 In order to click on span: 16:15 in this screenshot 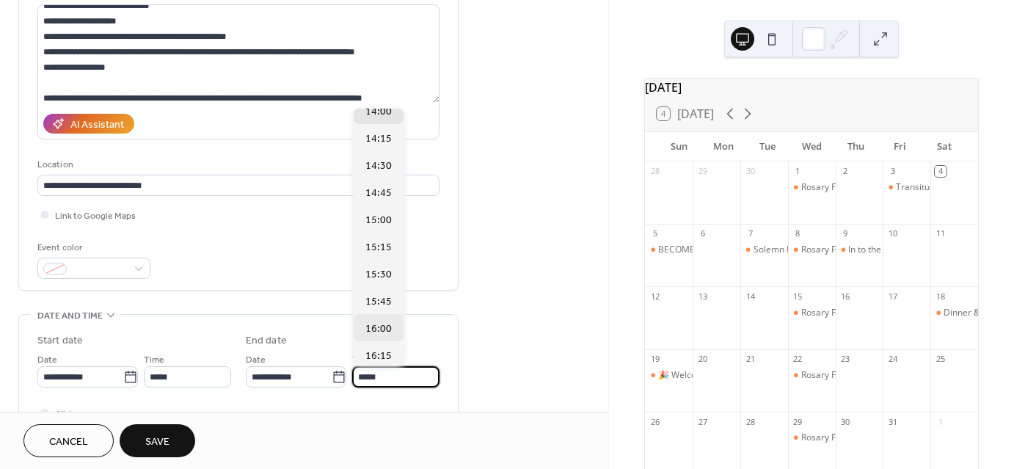, I will do `click(379, 356)`.